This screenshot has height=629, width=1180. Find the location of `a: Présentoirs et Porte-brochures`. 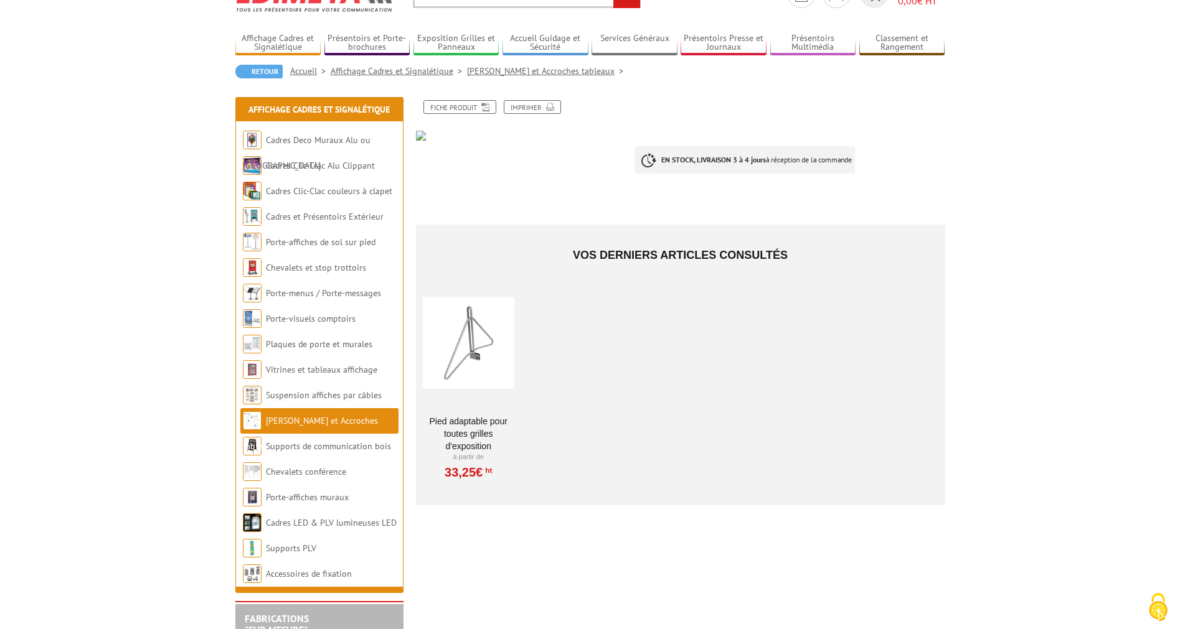

a: Présentoirs et Porte-brochures is located at coordinates (367, 43).